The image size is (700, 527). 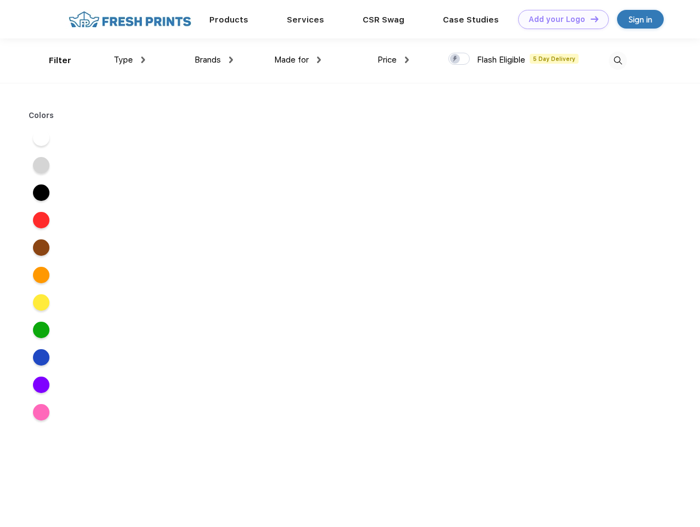 I want to click on img: DT, so click(x=594, y=19).